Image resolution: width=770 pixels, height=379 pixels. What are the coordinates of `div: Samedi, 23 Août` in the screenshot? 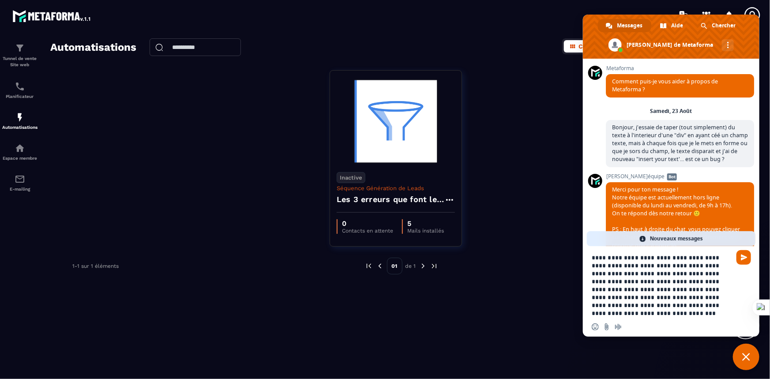 It's located at (671, 111).